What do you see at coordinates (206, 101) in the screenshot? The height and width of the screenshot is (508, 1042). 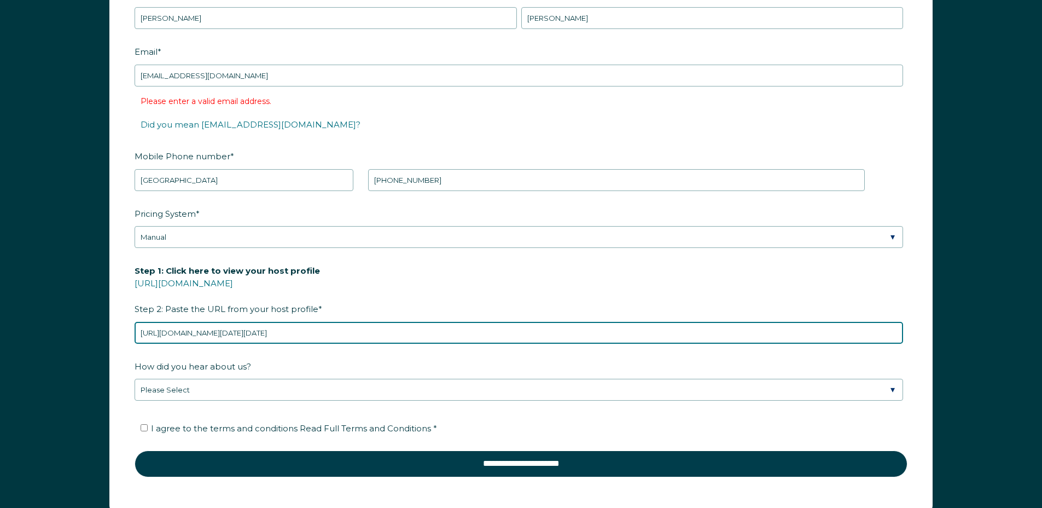 I see `label: Please enter a valid email address.` at bounding box center [206, 101].